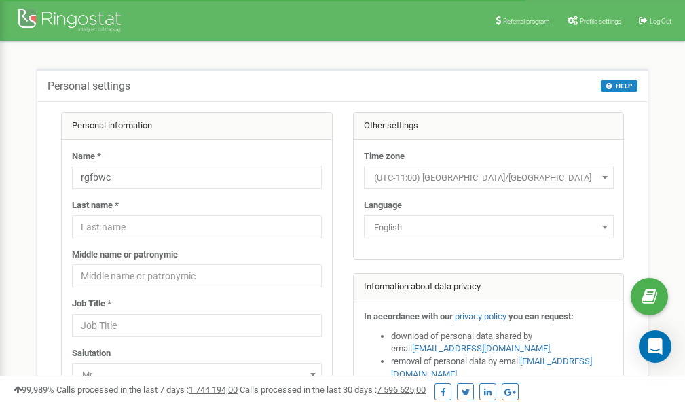  What do you see at coordinates (197, 177) in the screenshot?
I see `input: Name` at bounding box center [197, 177].